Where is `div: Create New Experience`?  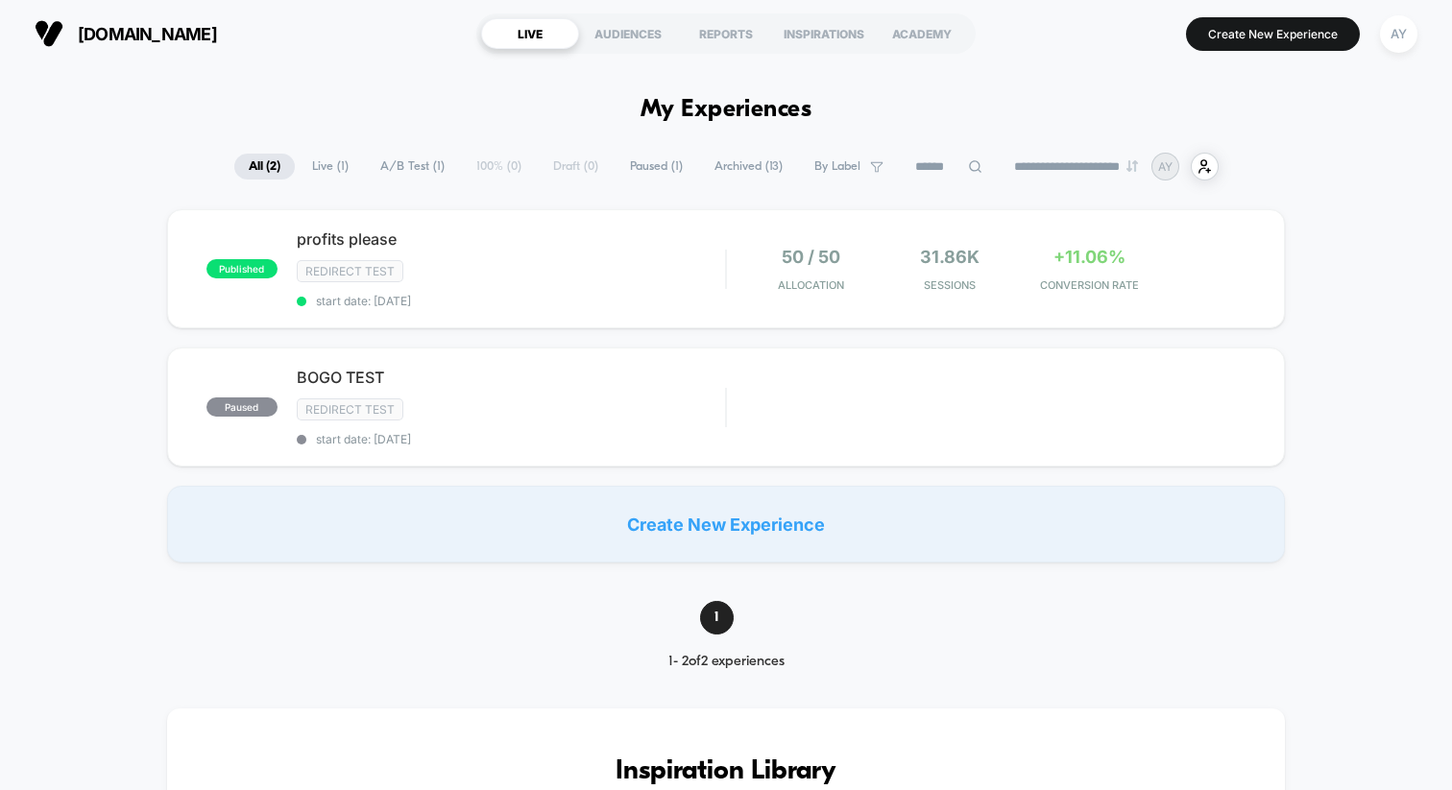
div: Create New Experience is located at coordinates (726, 524).